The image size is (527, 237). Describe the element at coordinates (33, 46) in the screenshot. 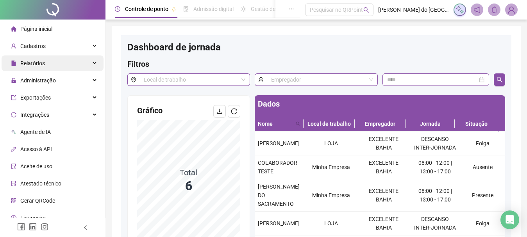

I see `span: Cadastros` at that location.